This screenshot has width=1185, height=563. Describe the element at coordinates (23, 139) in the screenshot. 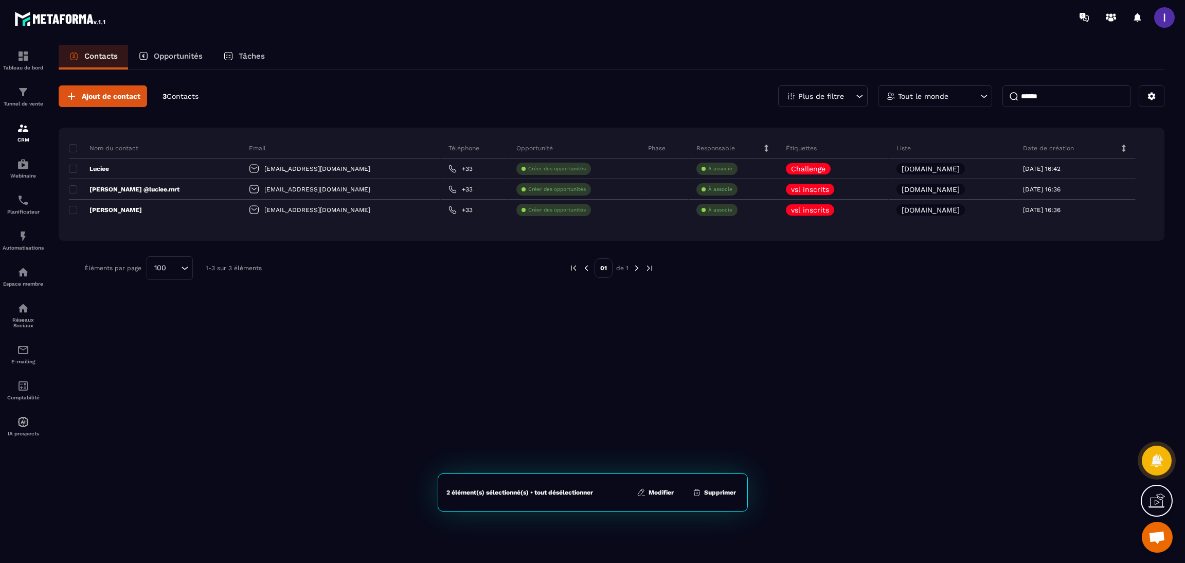

I see `p: CRM` at that location.